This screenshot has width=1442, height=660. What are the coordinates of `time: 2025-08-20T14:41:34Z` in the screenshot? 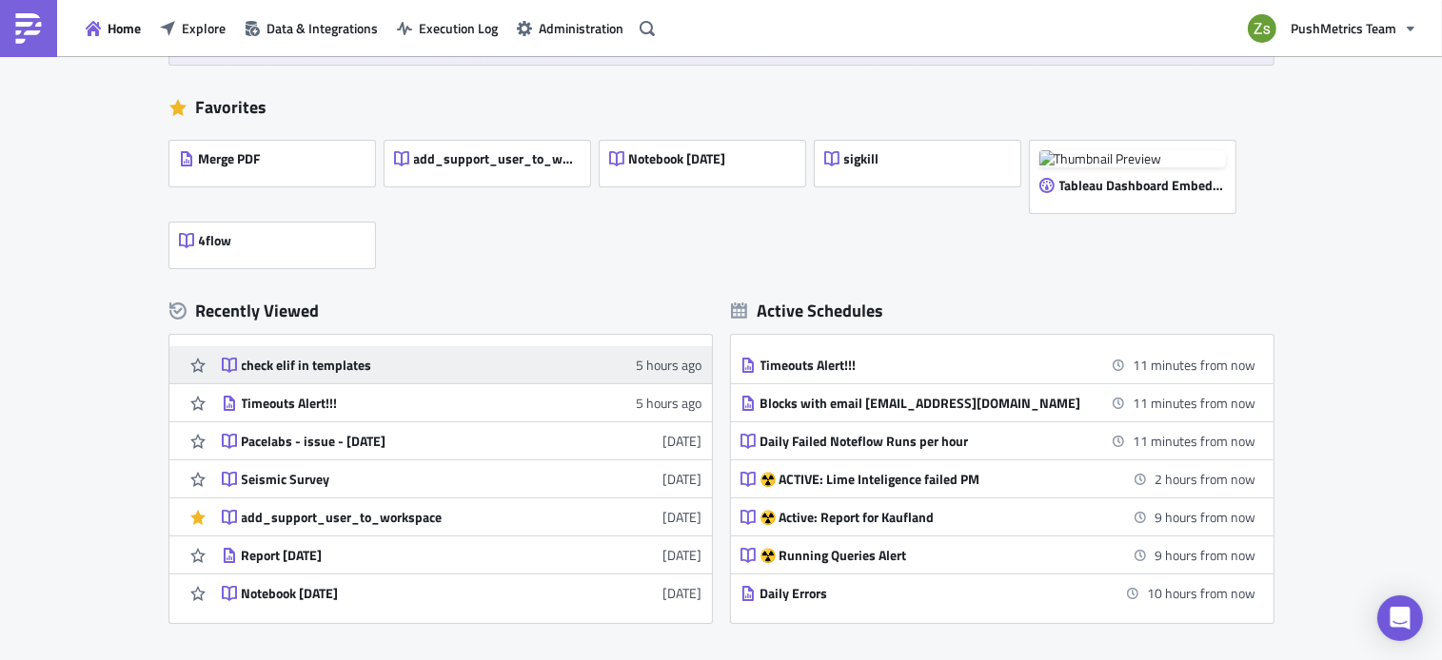 It's located at (669, 402).